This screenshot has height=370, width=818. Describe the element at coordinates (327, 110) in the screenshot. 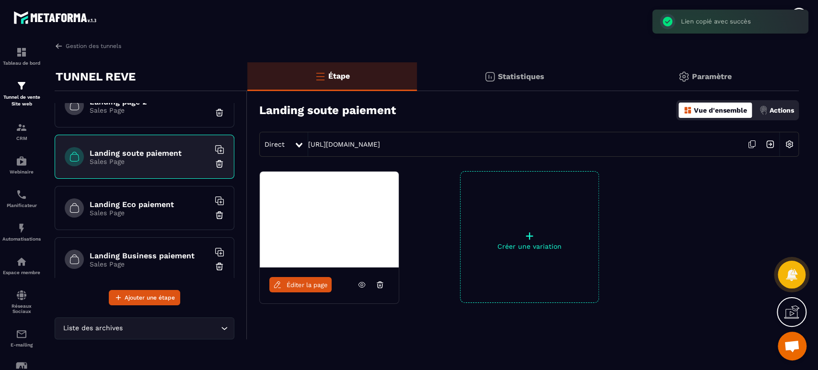

I see `h3: Landing soute paiement` at that location.